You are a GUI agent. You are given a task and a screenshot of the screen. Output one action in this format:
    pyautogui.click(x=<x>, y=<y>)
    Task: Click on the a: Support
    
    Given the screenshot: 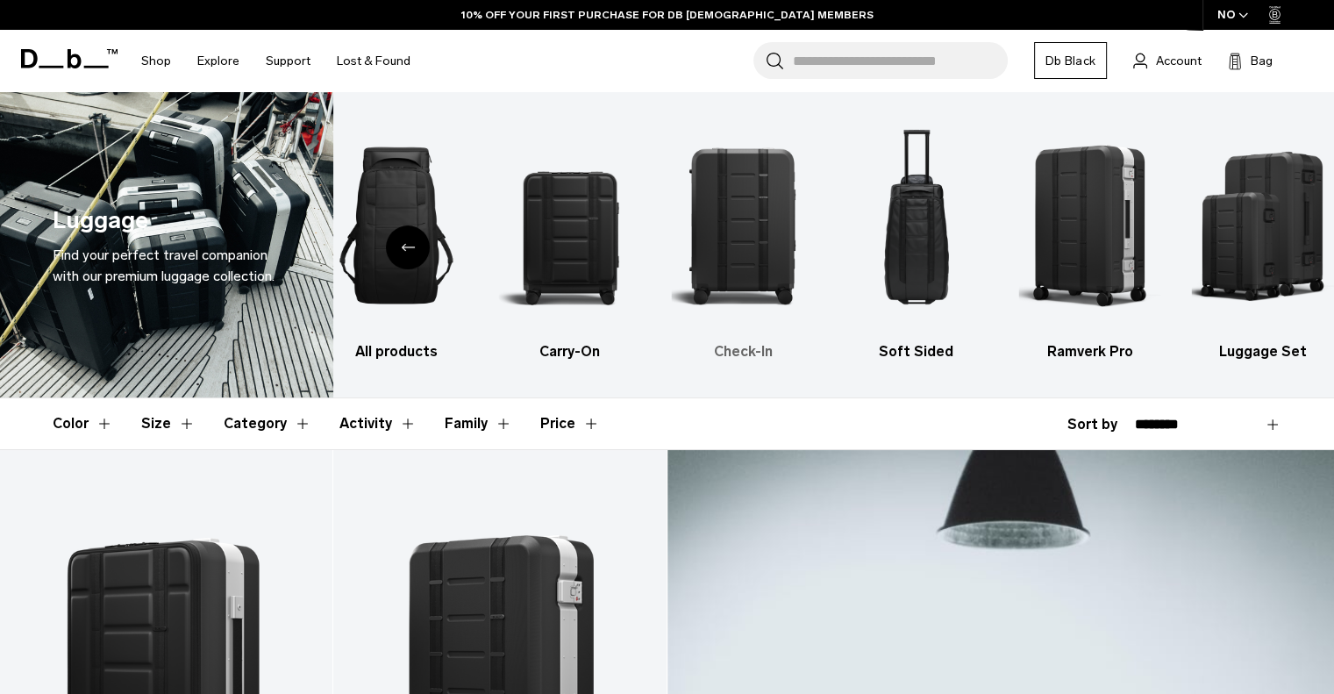 What is the action you would take?
    pyautogui.click(x=288, y=61)
    